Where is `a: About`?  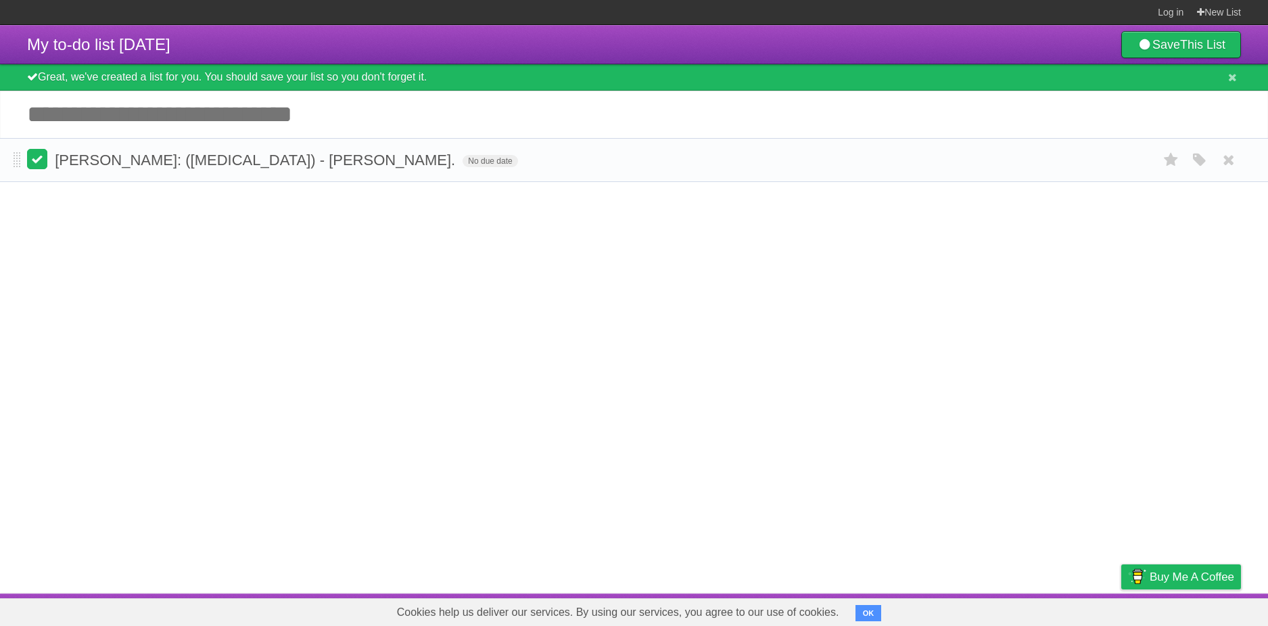 a: About is located at coordinates (956, 609).